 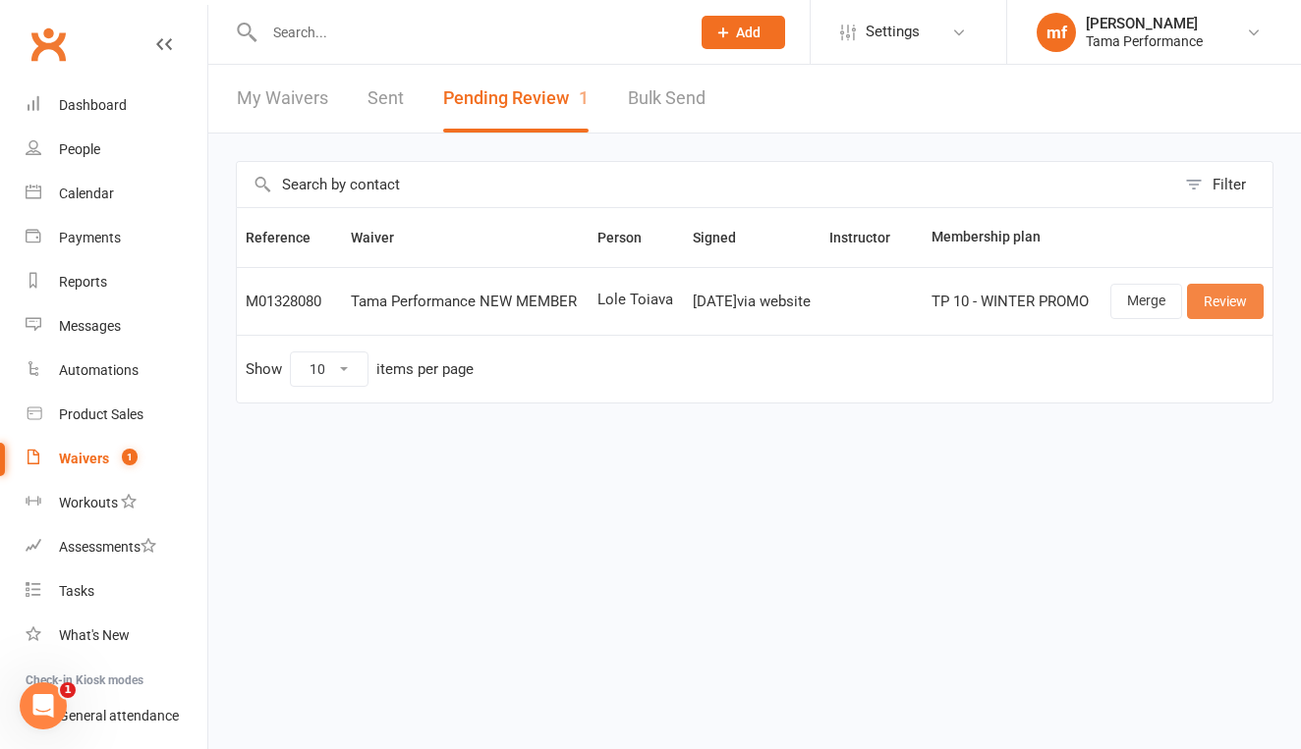 I want to click on button: Person, so click(x=630, y=238).